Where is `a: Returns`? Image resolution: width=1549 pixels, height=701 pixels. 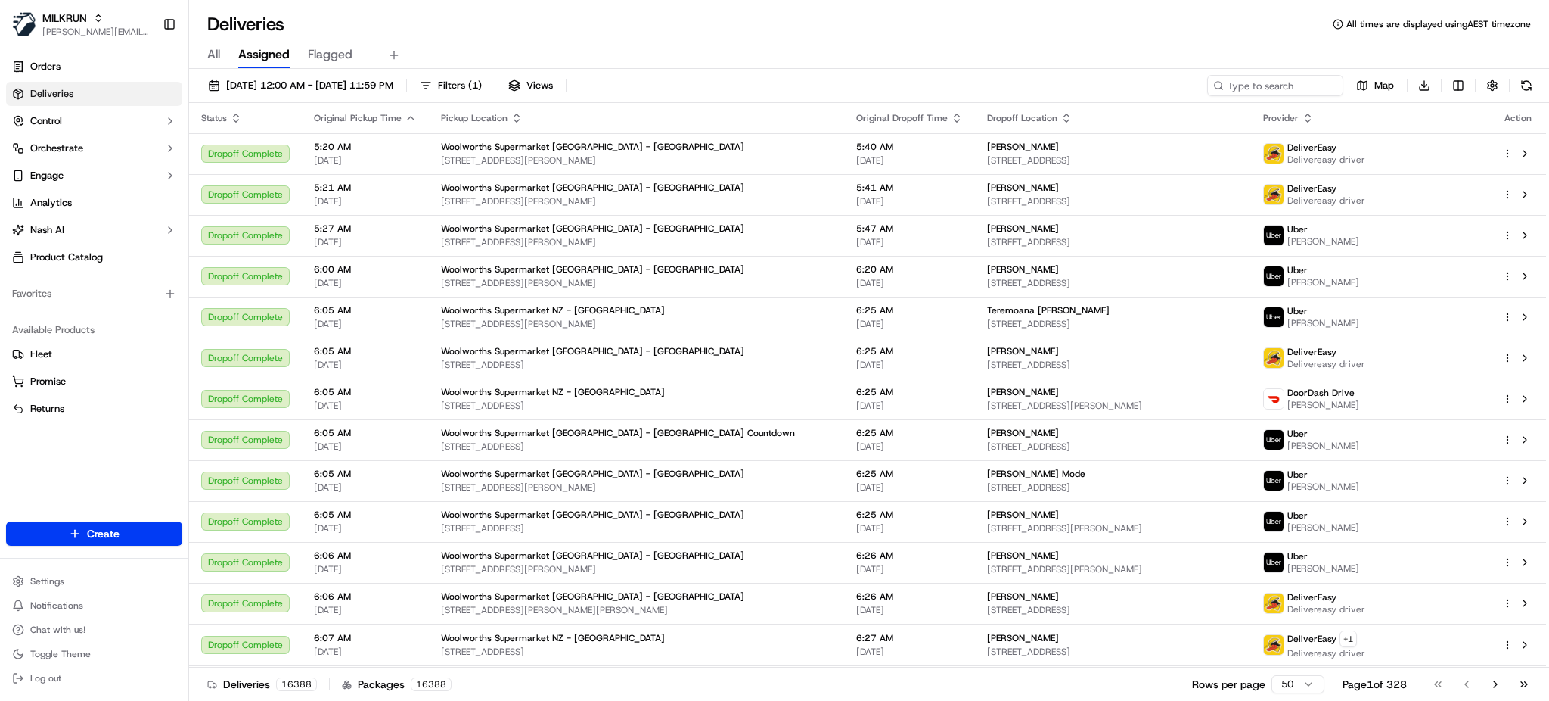
a: Returns is located at coordinates (94, 409).